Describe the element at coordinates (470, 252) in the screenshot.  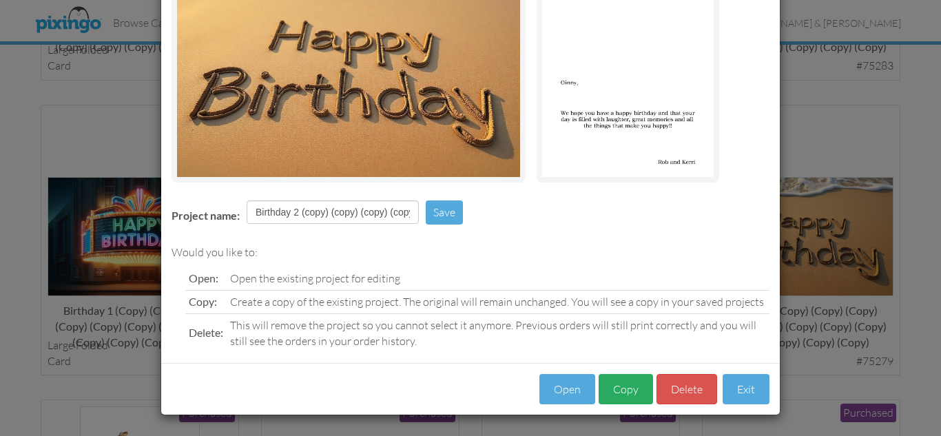
I see `div: Would you like to:` at that location.